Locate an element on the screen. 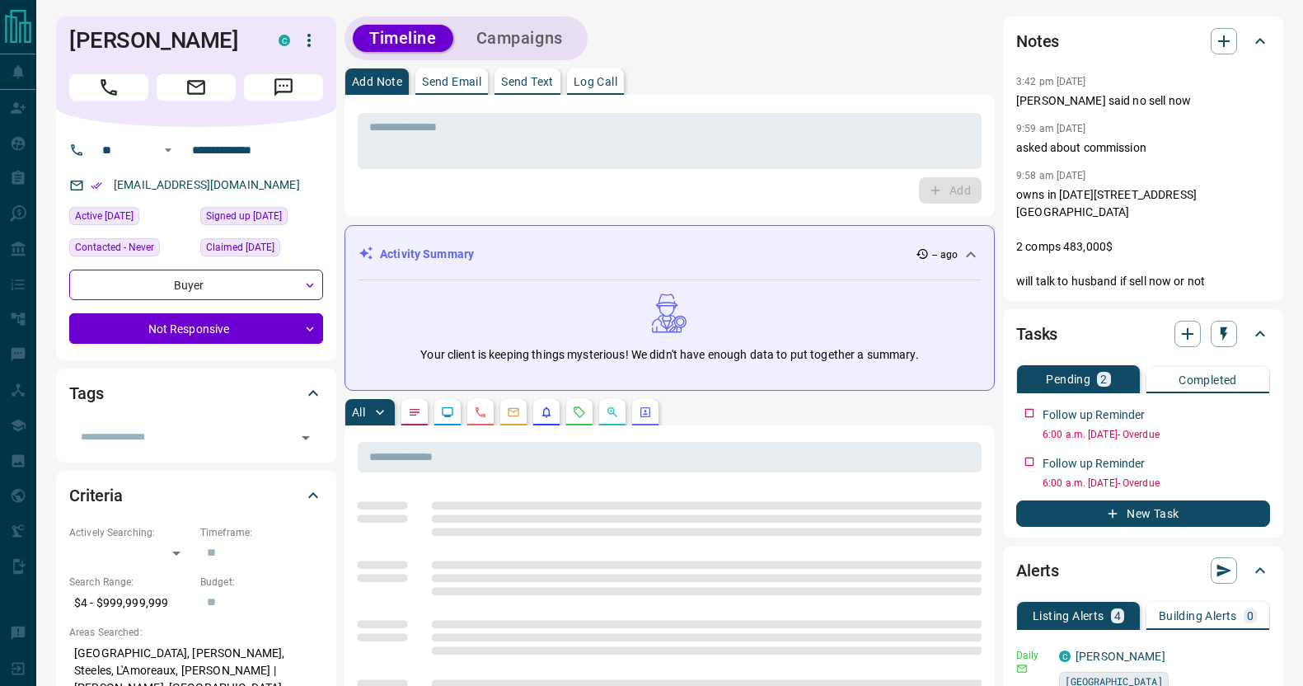  p: Add Note is located at coordinates (377, 82).